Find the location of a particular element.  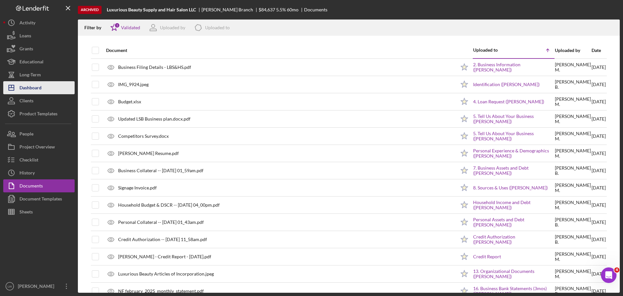

a: Dashboard is located at coordinates (39, 88).